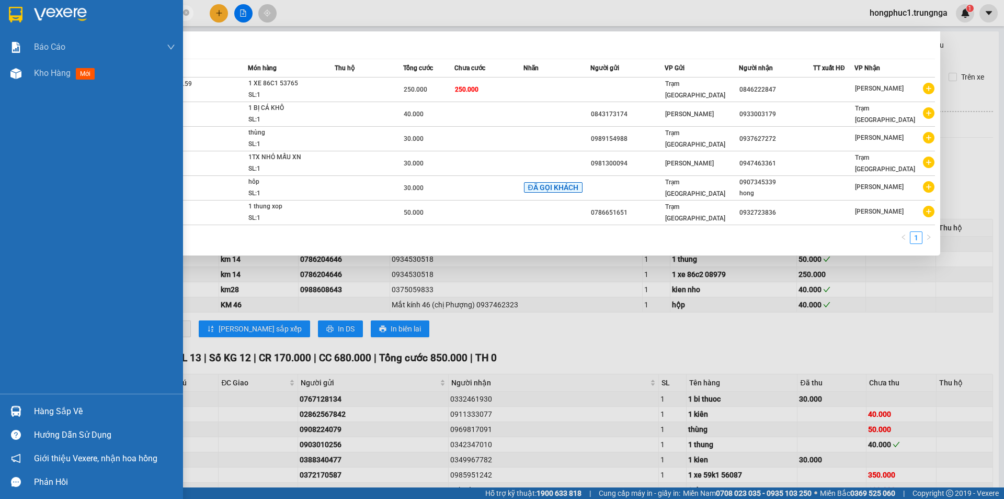  What do you see at coordinates (288, 182) in the screenshot?
I see `div: hôp` at bounding box center [288, 182].